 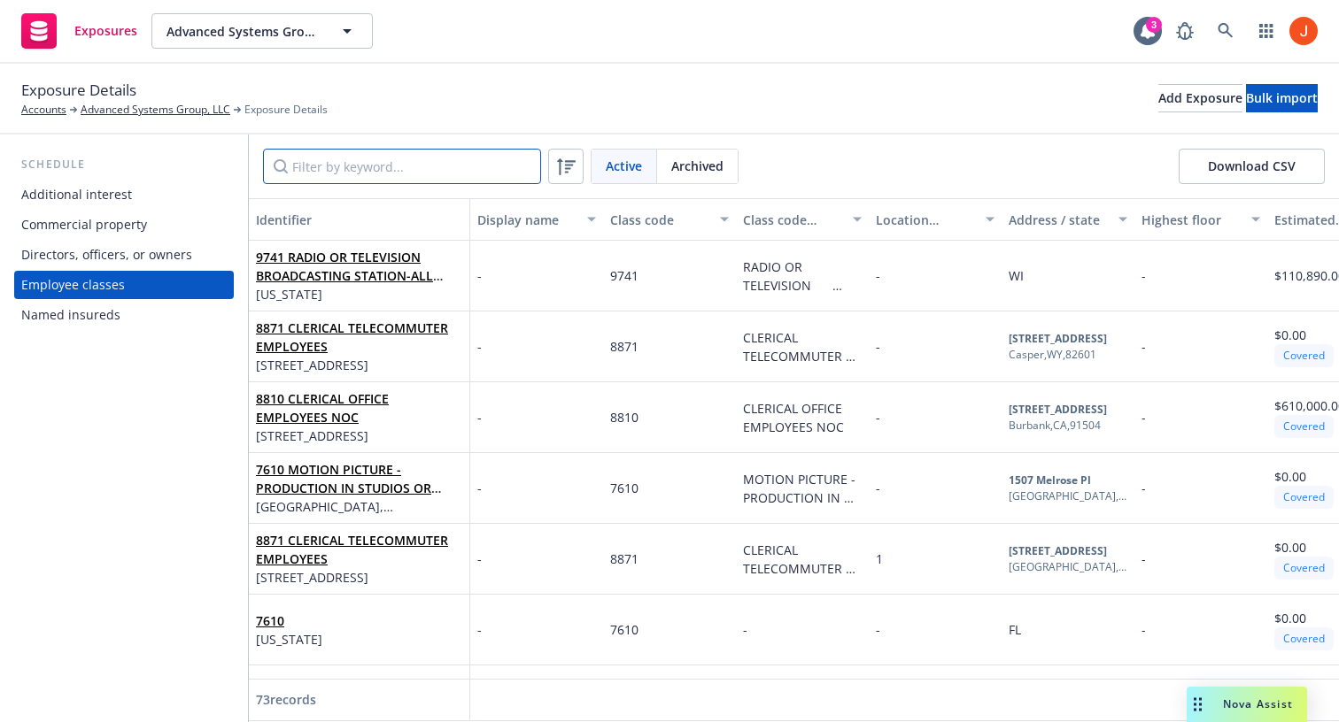 I want to click on button: Add Exposure, so click(x=1200, y=98).